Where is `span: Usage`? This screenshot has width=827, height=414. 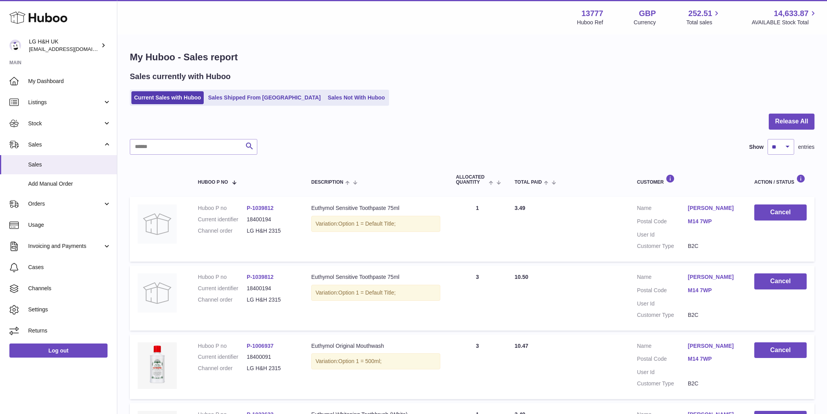 span: Usage is located at coordinates (70, 225).